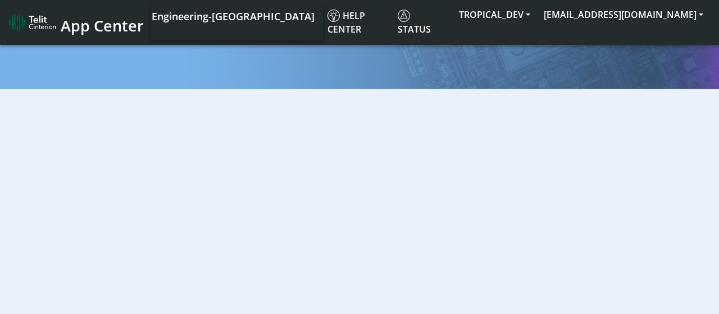 This screenshot has width=719, height=314. What do you see at coordinates (75, 22) in the screenshot?
I see `a: App Center` at bounding box center [75, 22].